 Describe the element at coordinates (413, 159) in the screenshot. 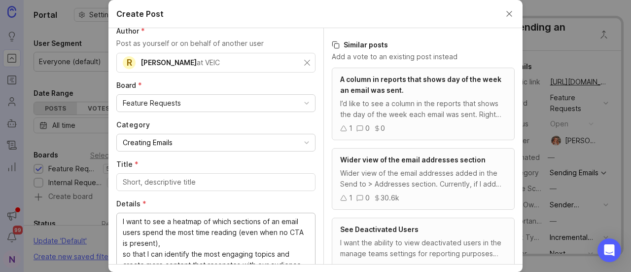

I see `span: Wider view of the email addresses section` at that location.